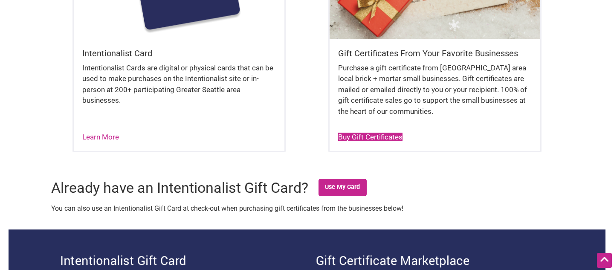 This screenshot has width=614, height=270. Describe the element at coordinates (435, 53) in the screenshot. I see `h5: Gift Certificates From Your Favorite Businesses` at that location.